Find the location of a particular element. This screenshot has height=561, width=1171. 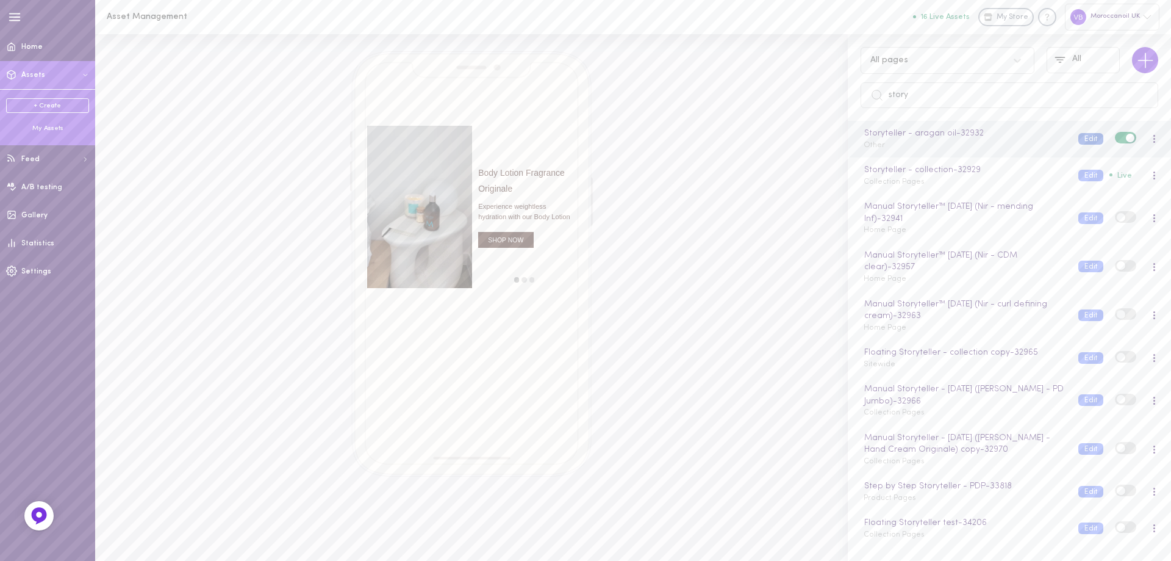

span: Feed is located at coordinates (31, 159).